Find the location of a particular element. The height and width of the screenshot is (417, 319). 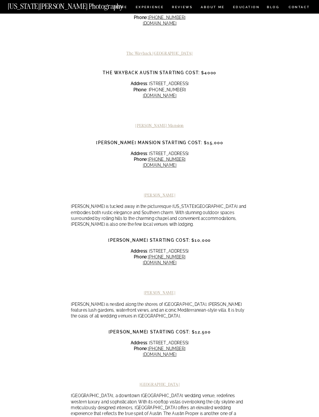

nav: EDUCATION is located at coordinates (246, 8).